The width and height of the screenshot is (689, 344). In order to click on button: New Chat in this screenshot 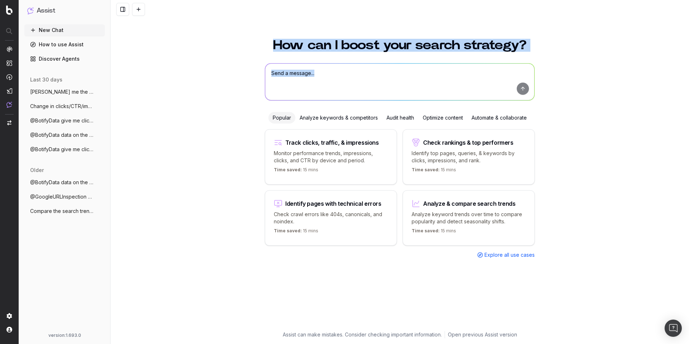, I will do `click(65, 30)`.